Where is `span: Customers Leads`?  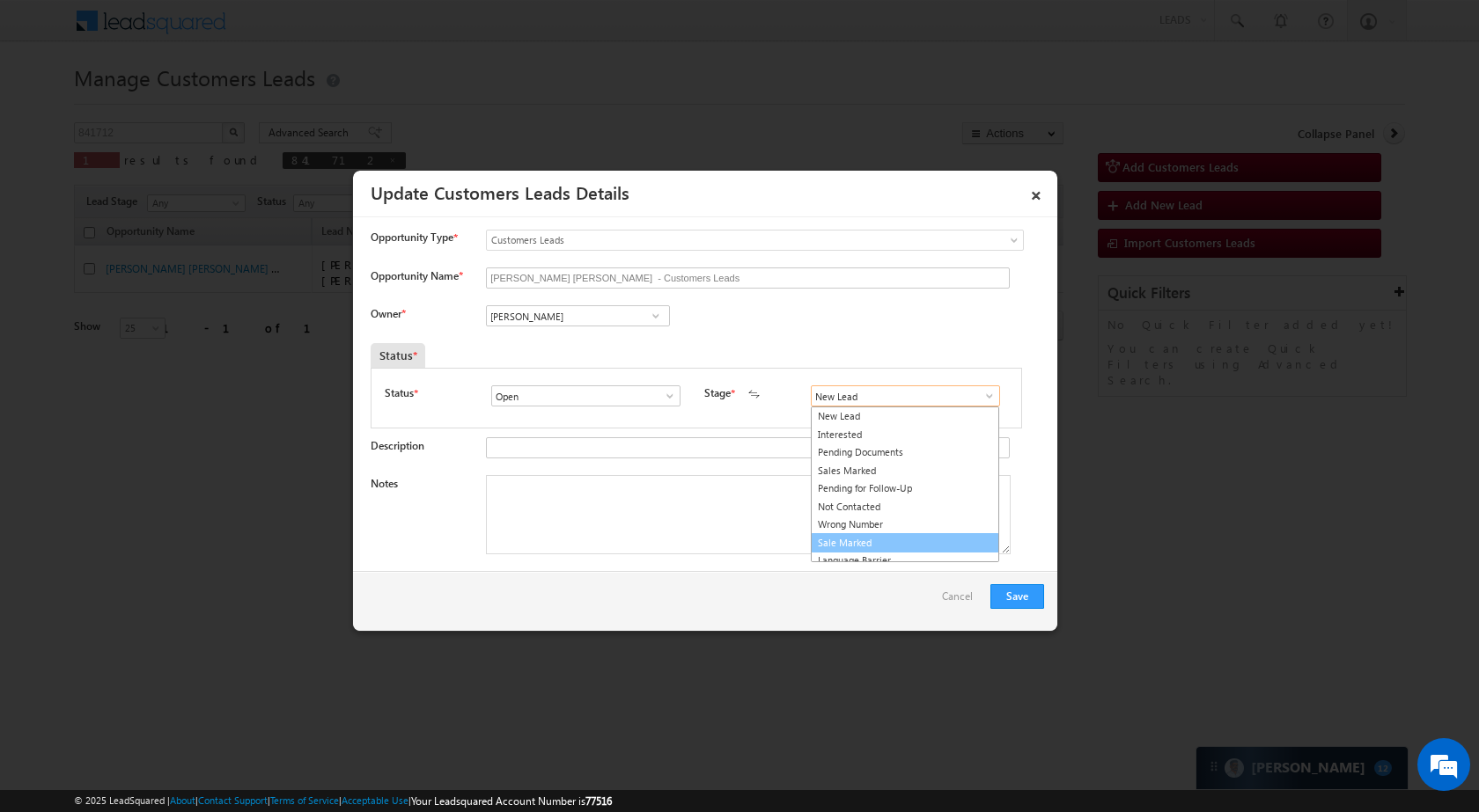 span: Customers Leads is located at coordinates (719, 240).